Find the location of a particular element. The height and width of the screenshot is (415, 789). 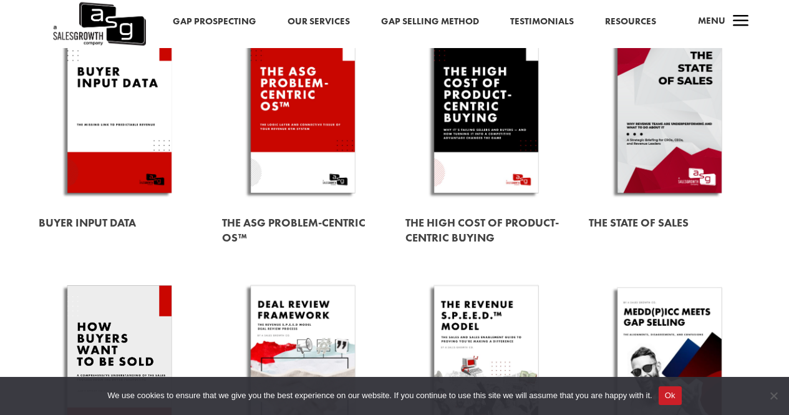

span: We use cookies to ensure that we give you the best experience on our website. If you continue to ... is located at coordinates (379, 396).